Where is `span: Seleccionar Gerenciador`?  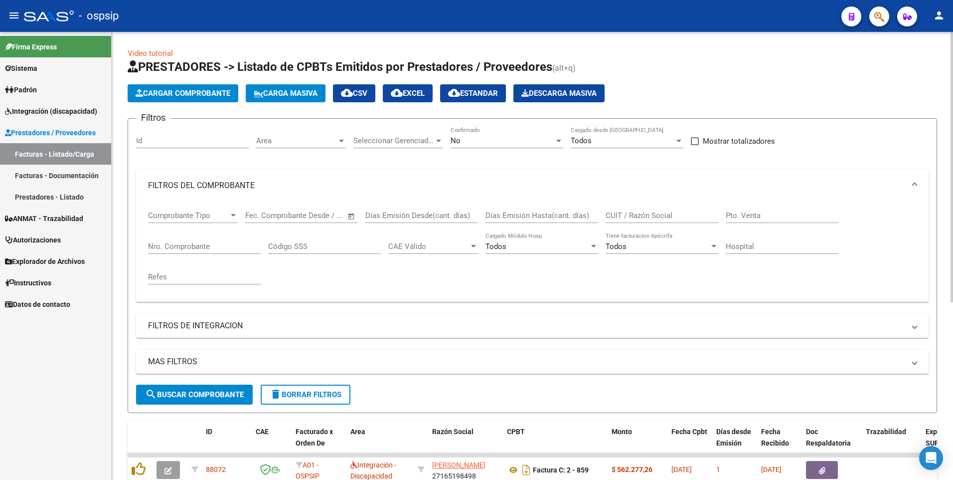
span: Seleccionar Gerenciador is located at coordinates (394, 141).